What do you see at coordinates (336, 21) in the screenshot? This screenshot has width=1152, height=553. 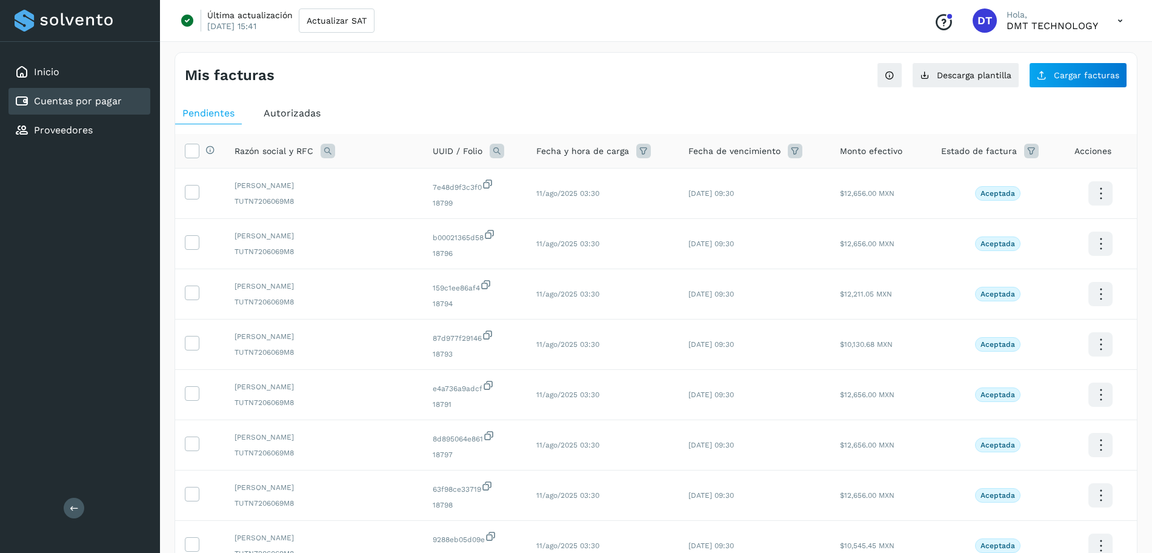 I see `span: Actualizar SAT` at bounding box center [336, 21].